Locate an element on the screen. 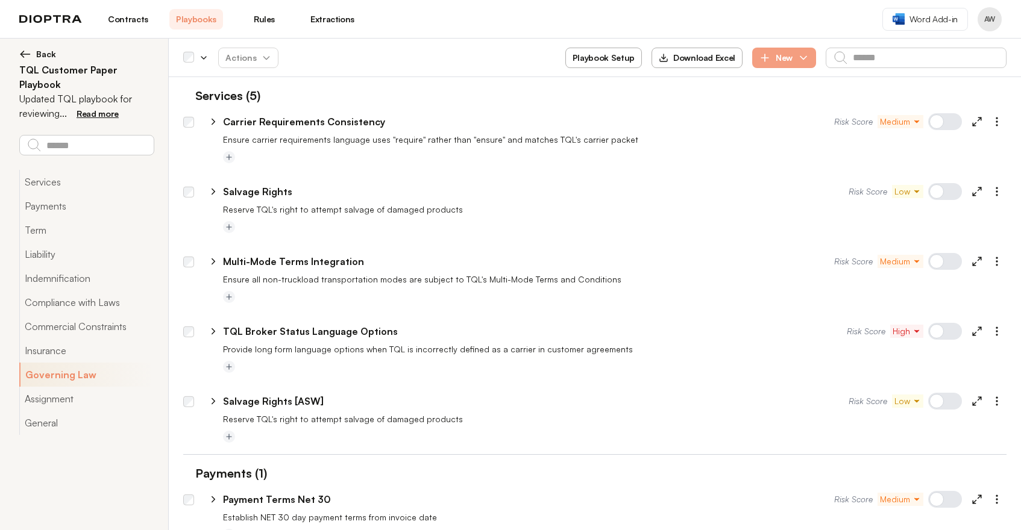 This screenshot has height=530, width=1021. div: Select all is located at coordinates (189, 58).